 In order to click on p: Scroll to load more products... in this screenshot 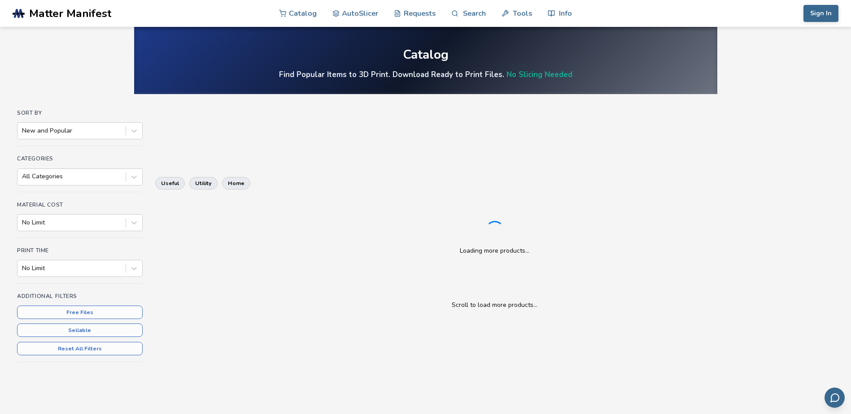, I will do `click(494, 305)`.